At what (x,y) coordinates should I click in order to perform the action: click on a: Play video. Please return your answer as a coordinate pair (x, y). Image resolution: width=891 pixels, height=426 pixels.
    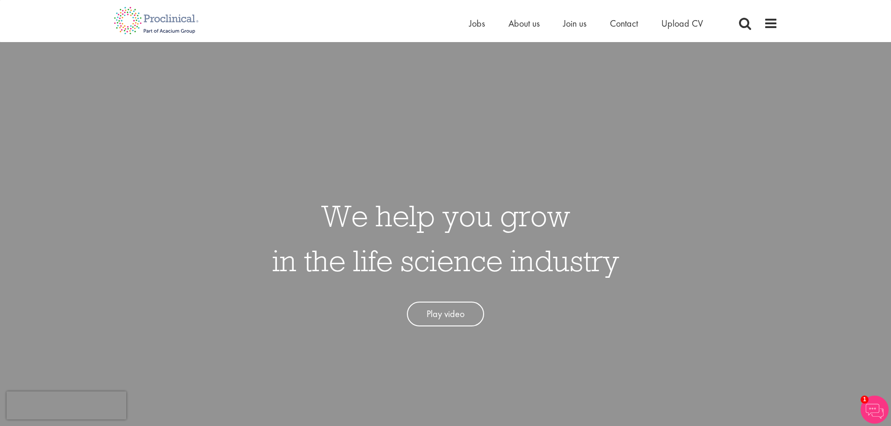
    Looking at the image, I should click on (445, 314).